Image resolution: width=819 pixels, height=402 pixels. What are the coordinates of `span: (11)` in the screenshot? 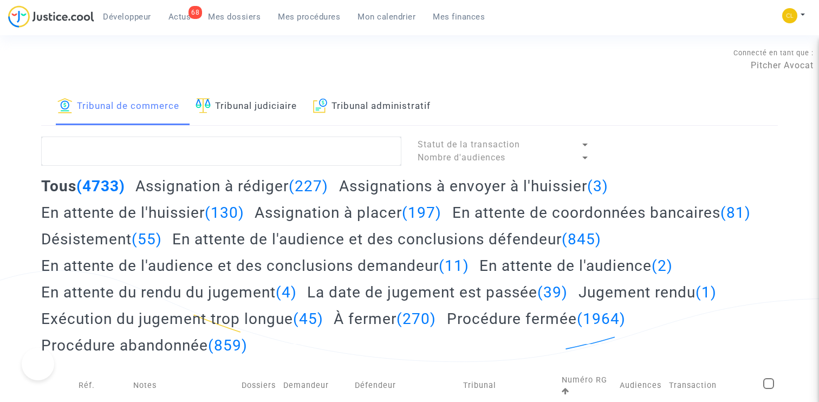 It's located at (454, 265).